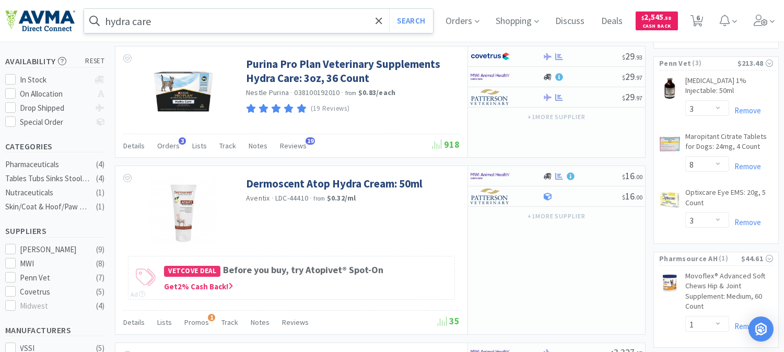 This screenshot has width=784, height=352. I want to click on span: LDC-44410, so click(291, 198).